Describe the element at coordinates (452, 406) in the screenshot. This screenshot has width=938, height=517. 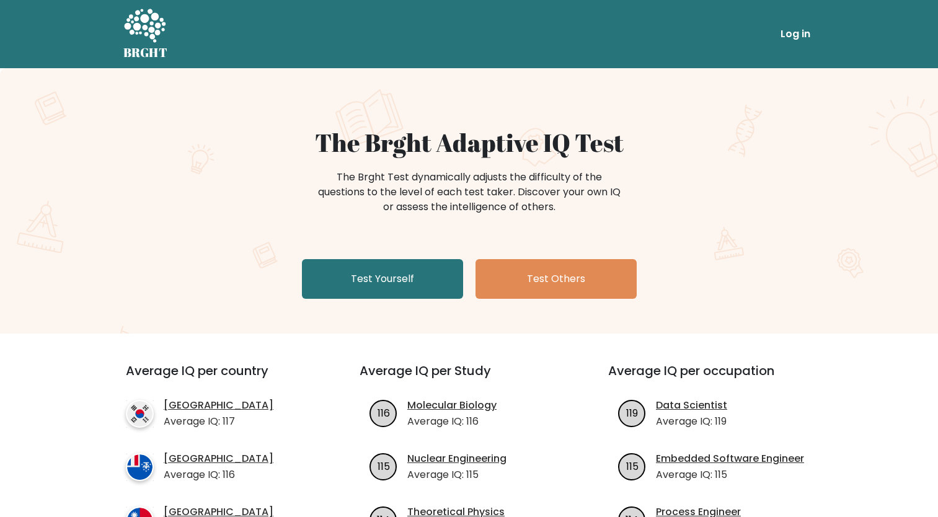
I see `a: Molecular Biology` at that location.